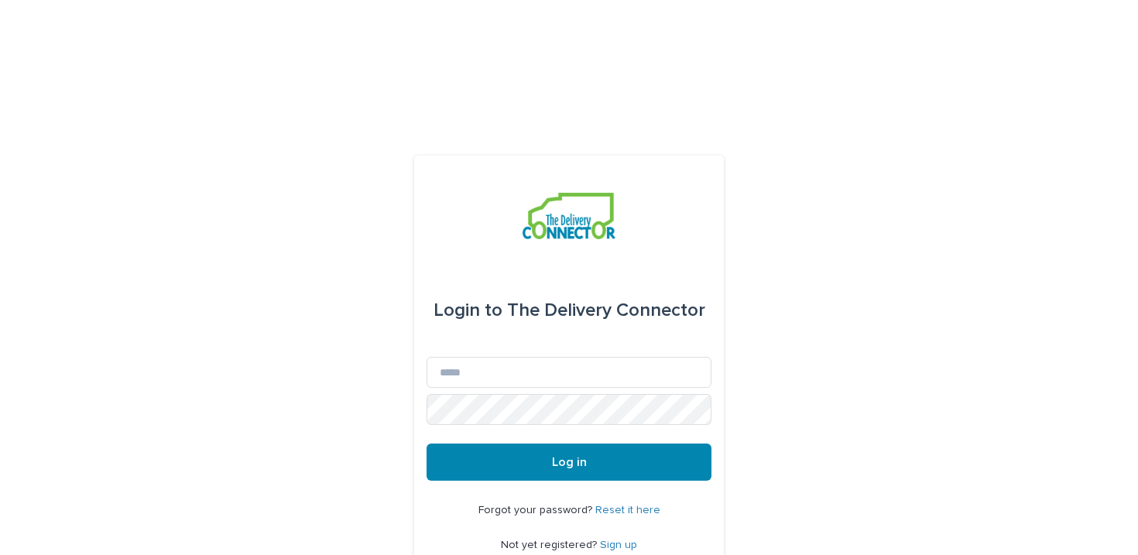  I want to click on button: Log in, so click(569, 462).